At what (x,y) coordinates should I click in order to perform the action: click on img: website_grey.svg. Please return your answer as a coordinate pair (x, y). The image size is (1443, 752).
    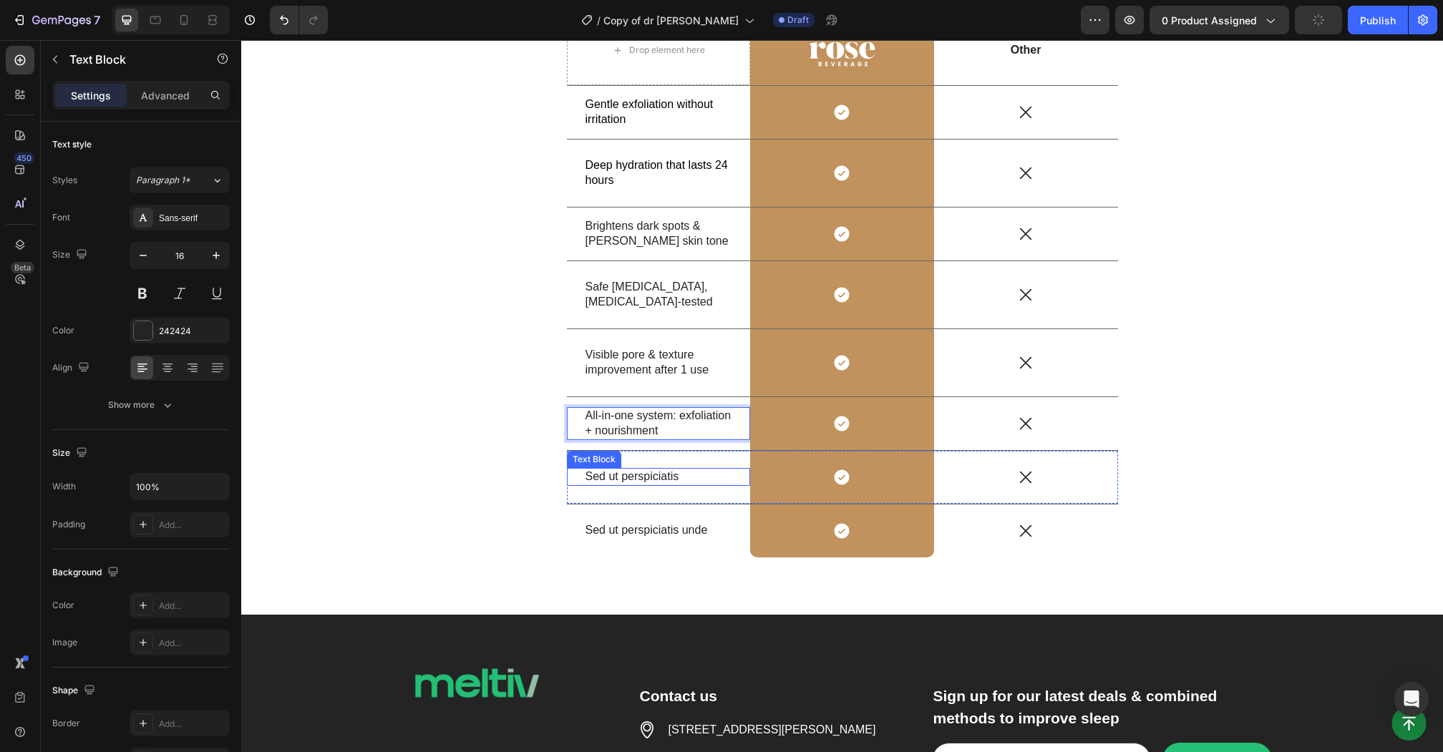
    Looking at the image, I should click on (29, 43).